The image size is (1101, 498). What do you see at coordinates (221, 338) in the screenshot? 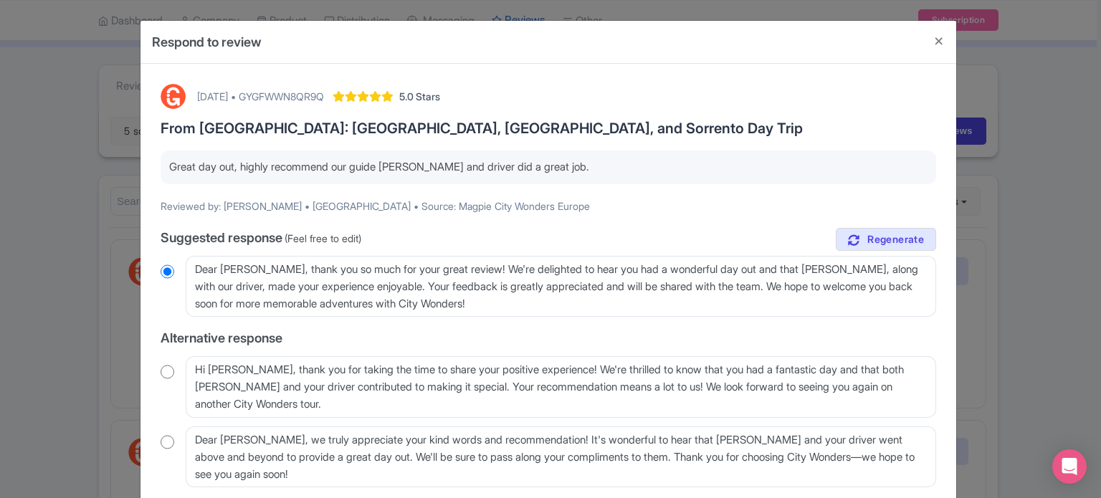
I see `span: Alternative response` at bounding box center [221, 338].